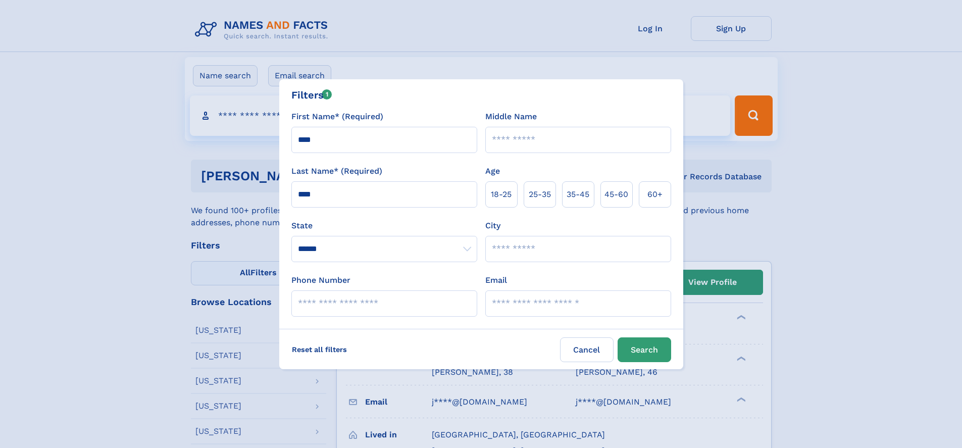 Image resolution: width=962 pixels, height=448 pixels. Describe the element at coordinates (578, 194) in the screenshot. I see `span: 35‑45` at that location.